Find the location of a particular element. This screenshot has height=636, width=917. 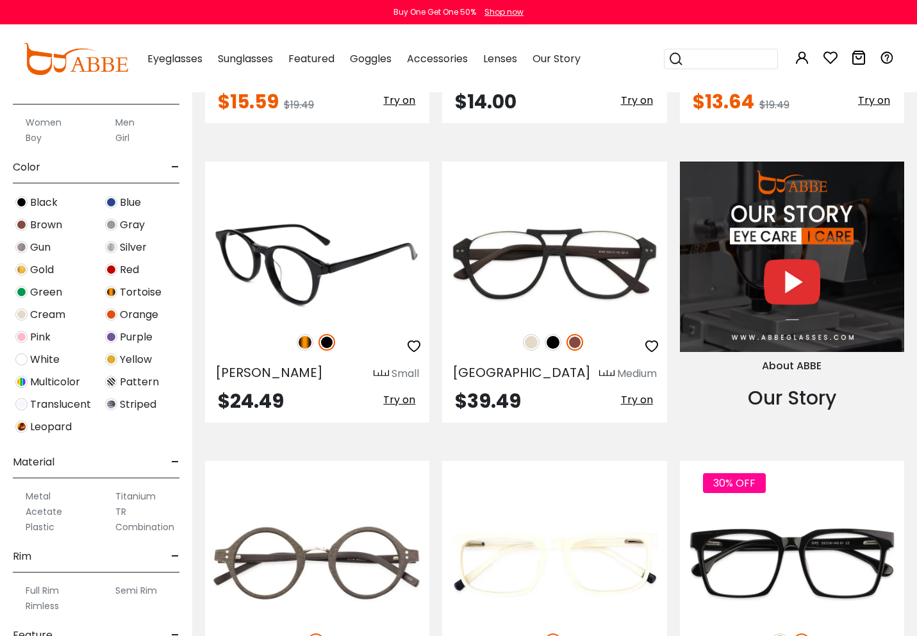

a: Striped Piggott - Acetate ,Universal Bridge Fit is located at coordinates (317, 563).